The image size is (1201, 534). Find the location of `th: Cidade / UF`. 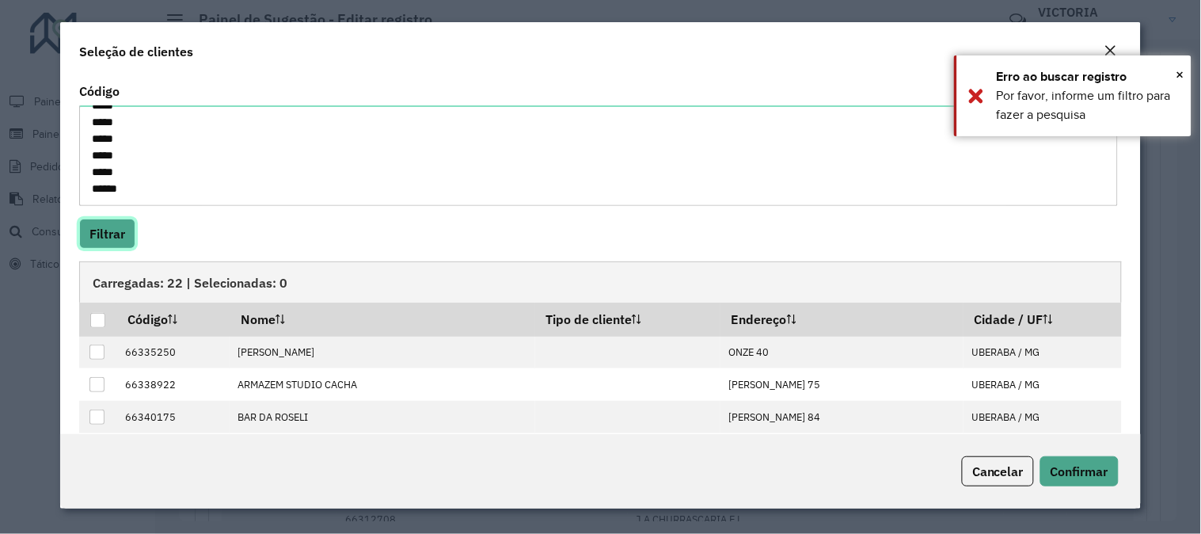

th: Cidade / UF is located at coordinates (1043, 319).